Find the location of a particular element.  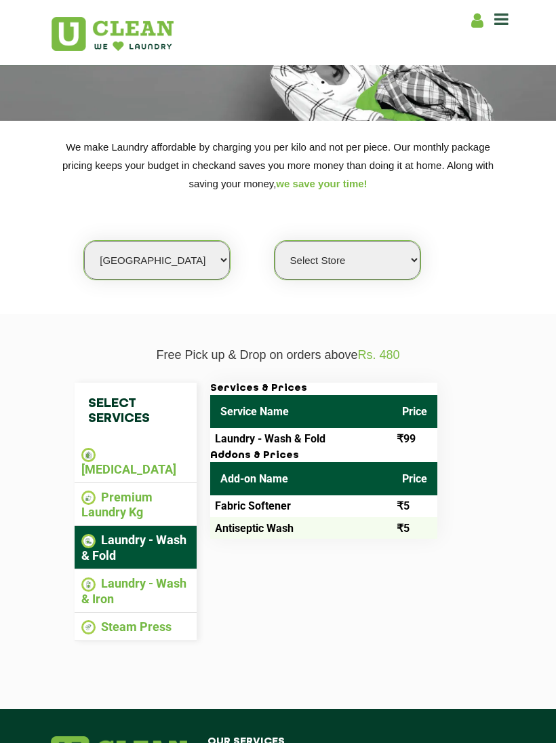

li: Laundry - Wash & Iron is located at coordinates (136, 591).